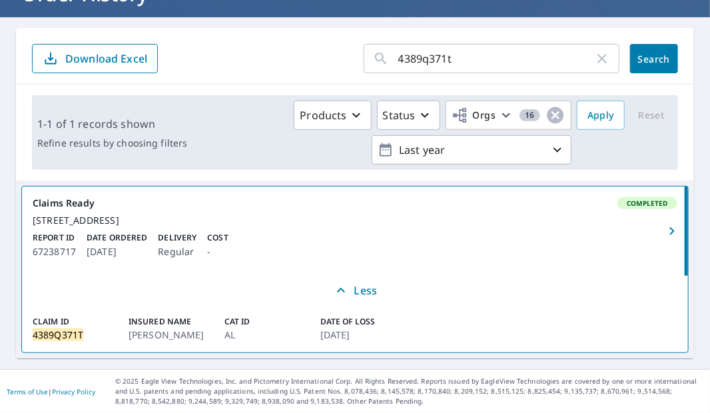  I want to click on p: Status, so click(399, 115).